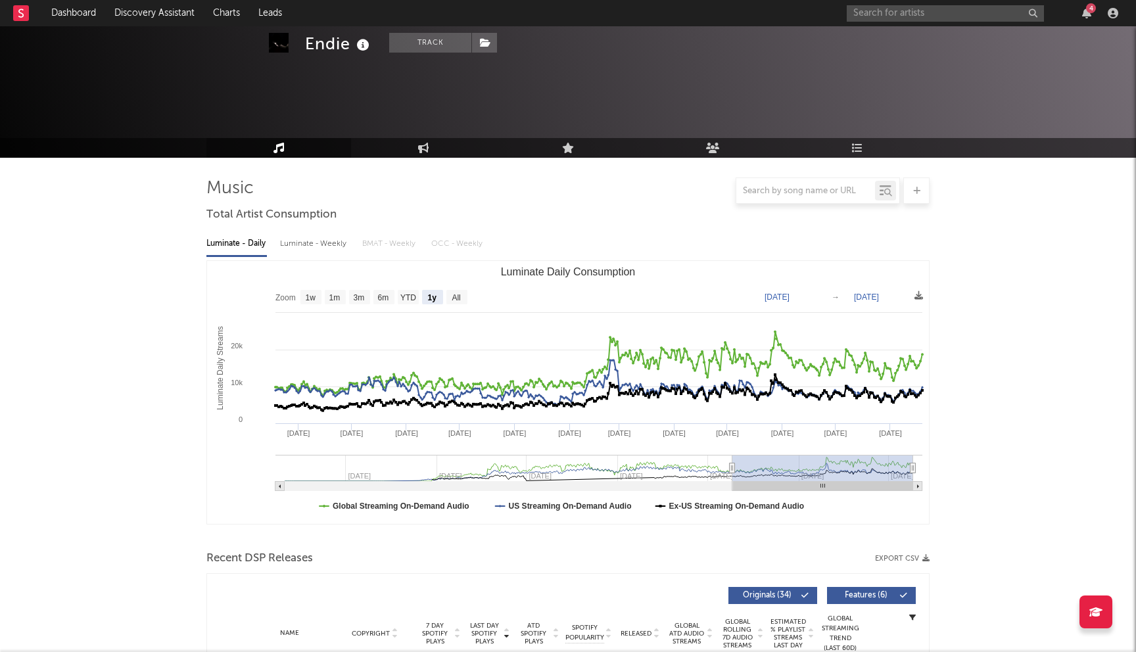  I want to click on text: YTD, so click(408, 298).